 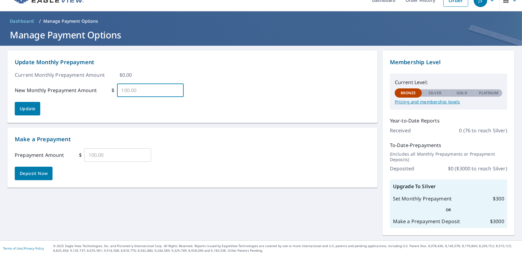 I want to click on a: Terms of Use, so click(x=13, y=249).